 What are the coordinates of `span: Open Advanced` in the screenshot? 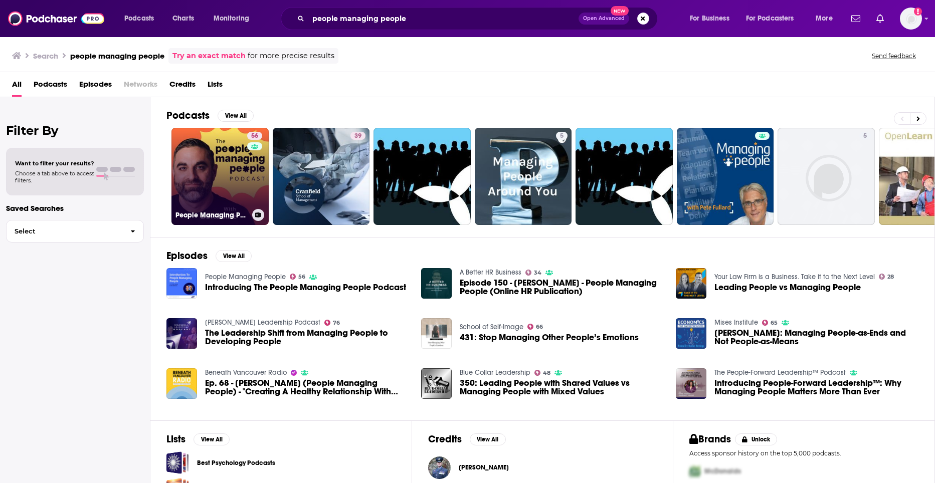 It's located at (604, 19).